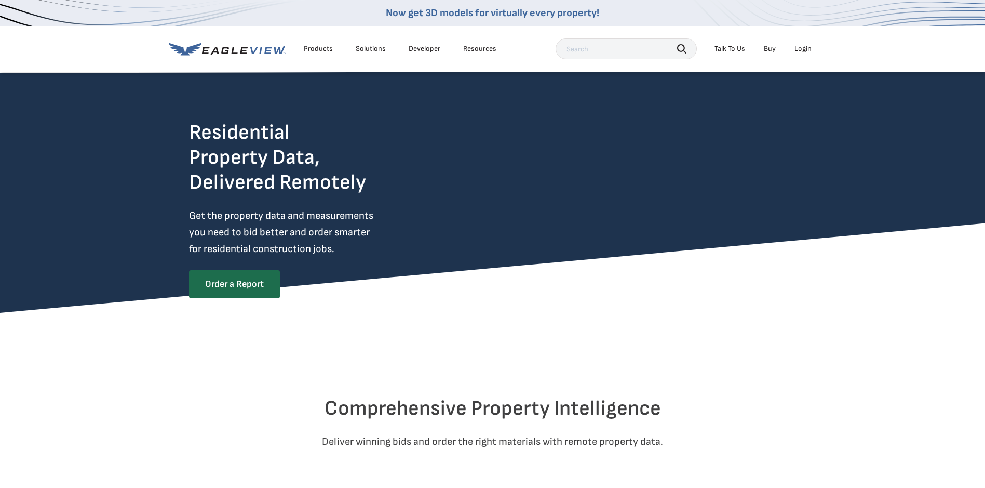  I want to click on div: Products, so click(318, 49).